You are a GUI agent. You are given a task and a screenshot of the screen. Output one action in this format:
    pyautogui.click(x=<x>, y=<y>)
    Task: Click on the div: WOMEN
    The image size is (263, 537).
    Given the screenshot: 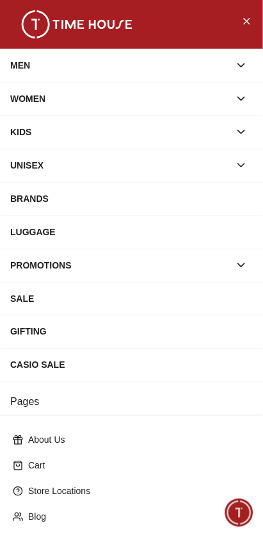 What is the action you would take?
    pyautogui.click(x=120, y=99)
    